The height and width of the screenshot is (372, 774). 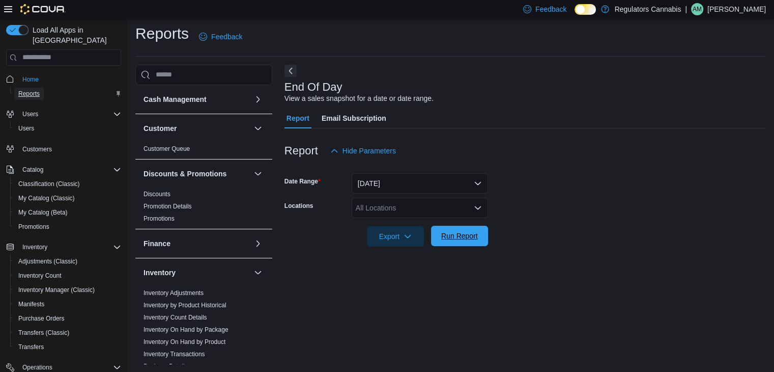 I want to click on span: Promotion Details, so click(x=167, y=206).